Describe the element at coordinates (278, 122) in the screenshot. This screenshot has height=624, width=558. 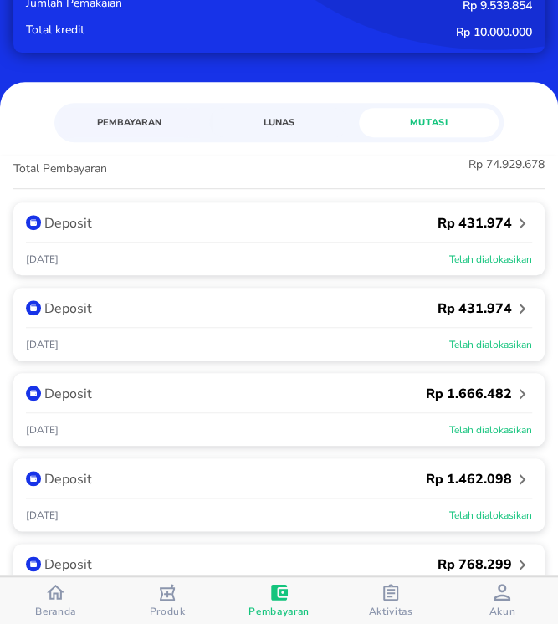
I see `a: Lunas` at that location.